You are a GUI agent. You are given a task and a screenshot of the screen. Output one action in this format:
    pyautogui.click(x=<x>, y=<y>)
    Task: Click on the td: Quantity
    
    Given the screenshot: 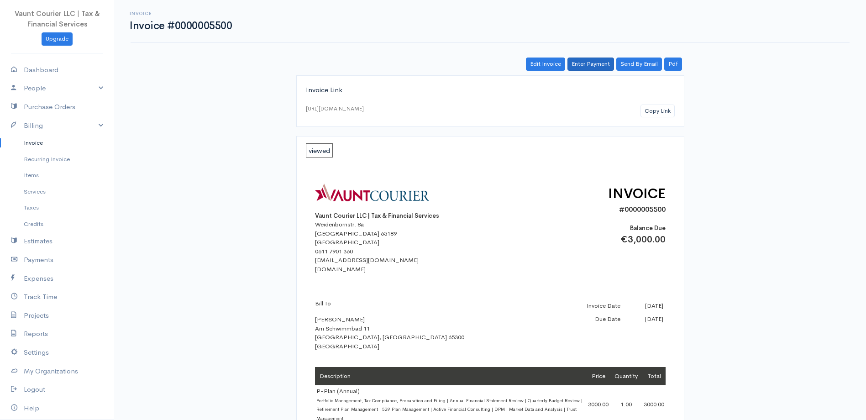 What is the action you would take?
    pyautogui.click(x=626, y=376)
    